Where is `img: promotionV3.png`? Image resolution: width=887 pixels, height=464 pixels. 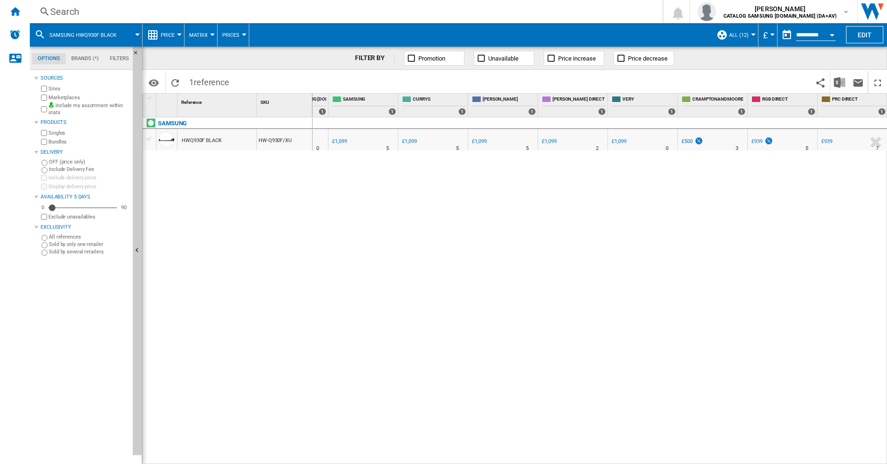 img: promotionV3.png is located at coordinates (699, 141).